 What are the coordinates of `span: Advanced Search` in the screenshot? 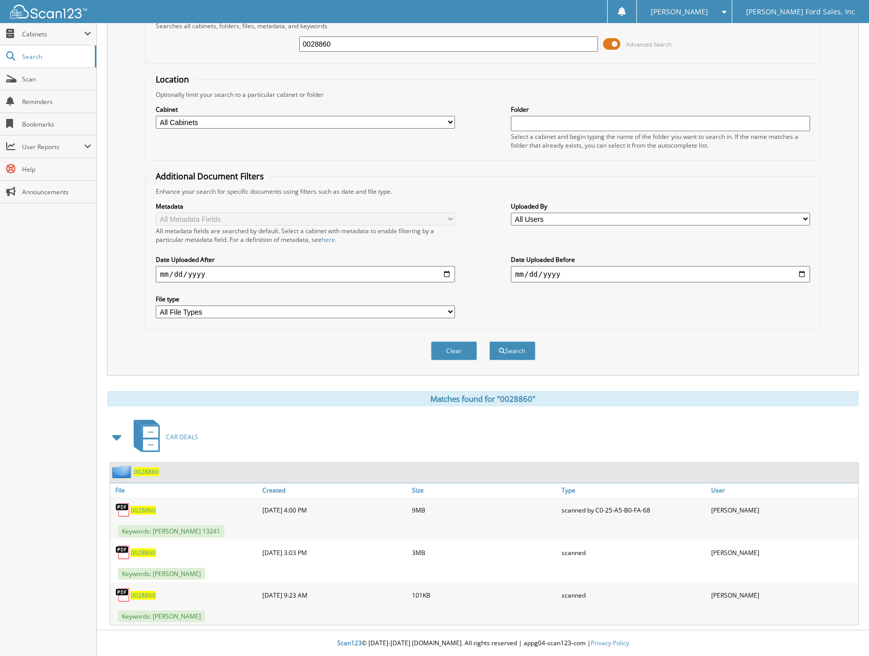 It's located at (648, 44).